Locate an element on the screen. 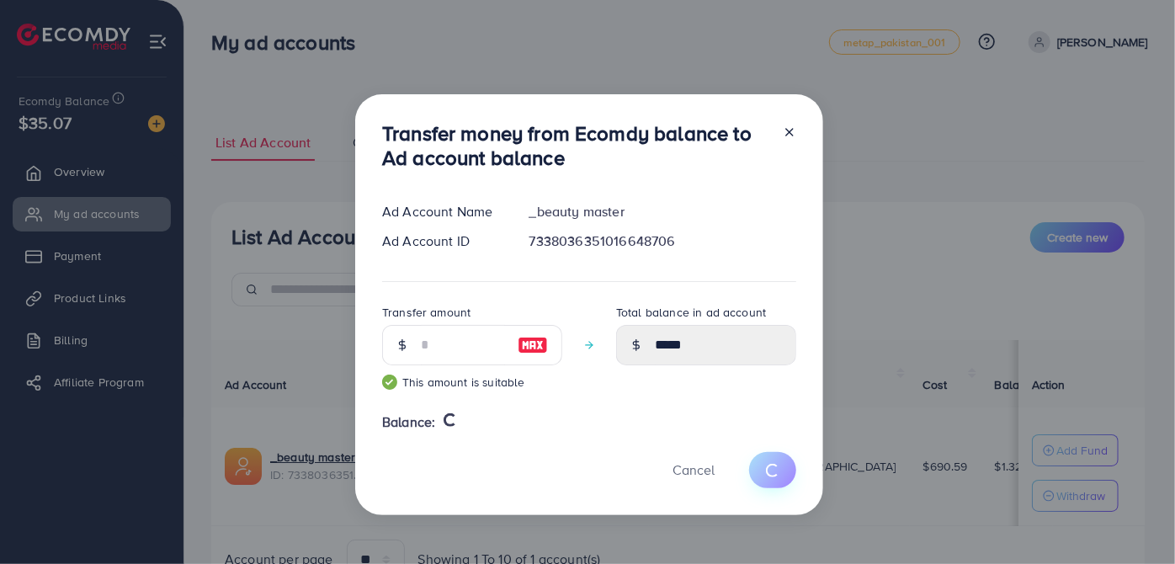 This screenshot has width=1175, height=564. img: image is located at coordinates (533, 345).